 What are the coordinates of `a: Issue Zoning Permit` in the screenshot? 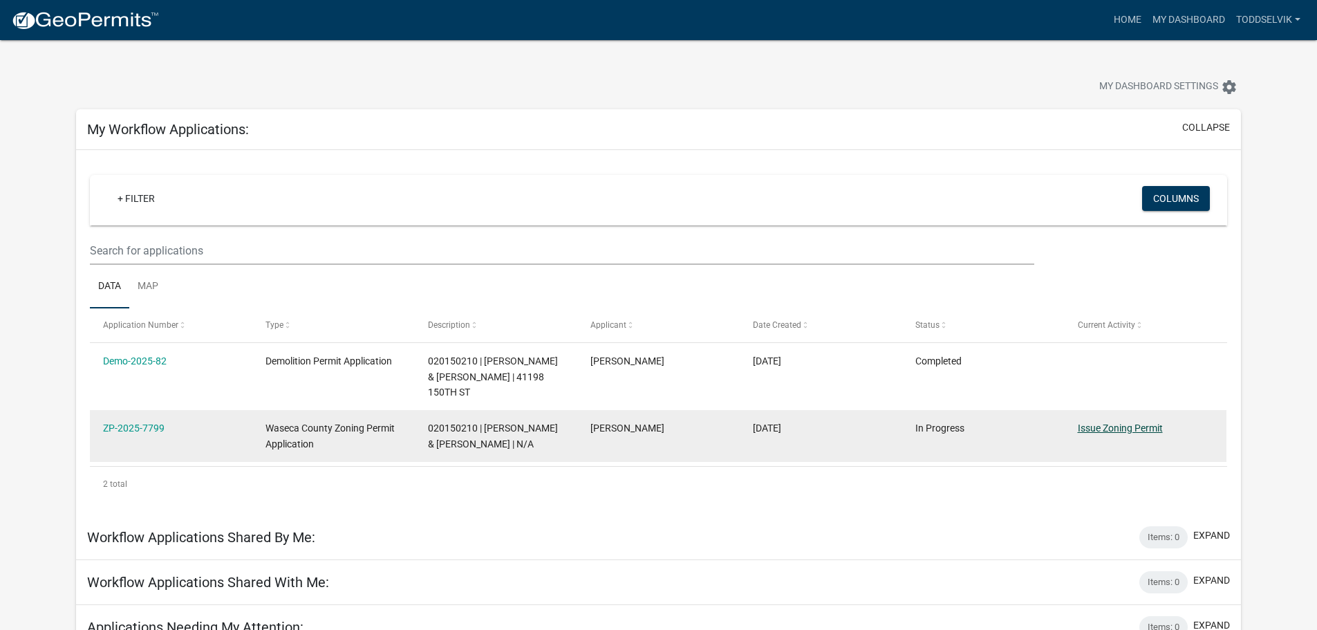 It's located at (1120, 428).